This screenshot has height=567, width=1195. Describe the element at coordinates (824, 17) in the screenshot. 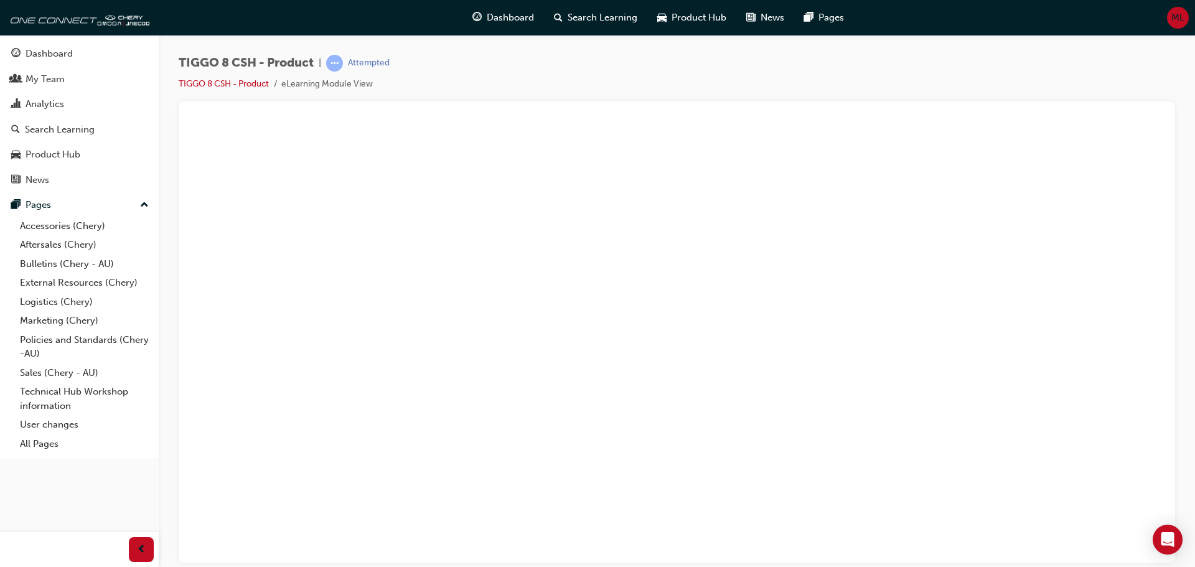

I see `a: pages-iconPages` at that location.